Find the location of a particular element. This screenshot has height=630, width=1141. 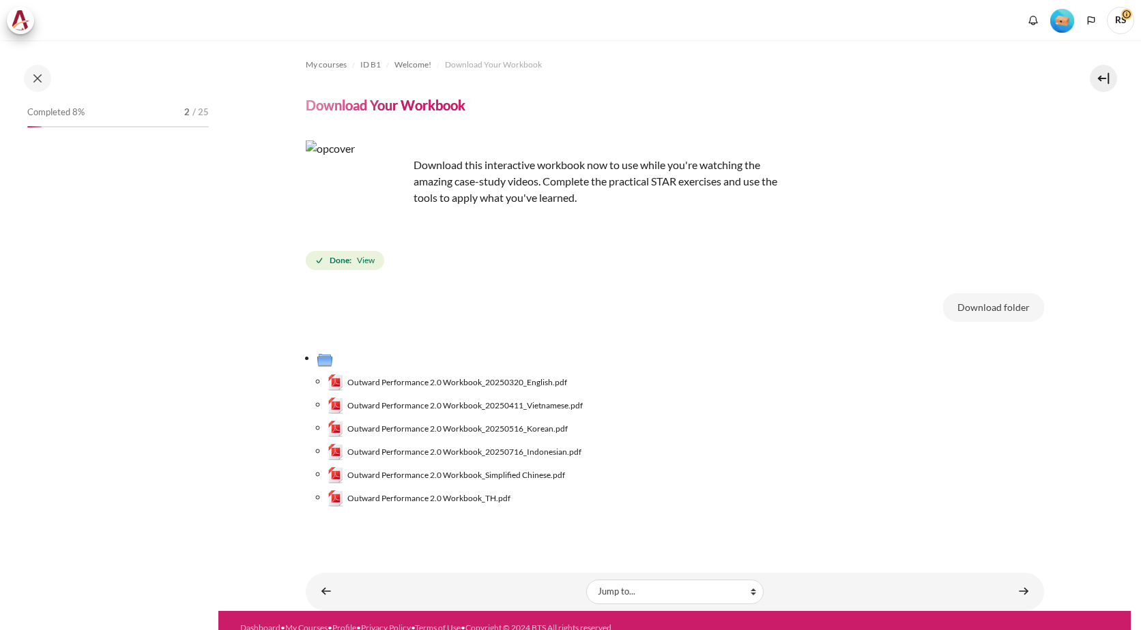

span: Outward Performance 2.0 Workbook_20250411_Vietnamese.pdf is located at coordinates (465, 406).